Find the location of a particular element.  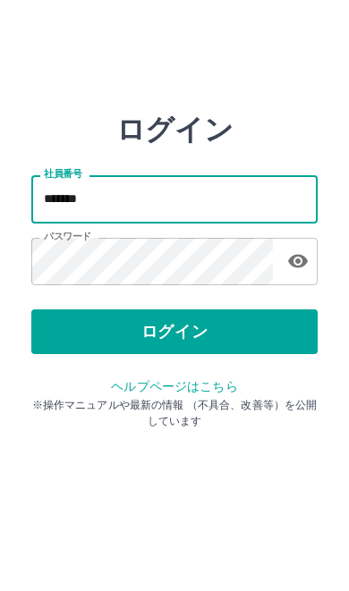

label: 社員番号 is located at coordinates (63, 174).